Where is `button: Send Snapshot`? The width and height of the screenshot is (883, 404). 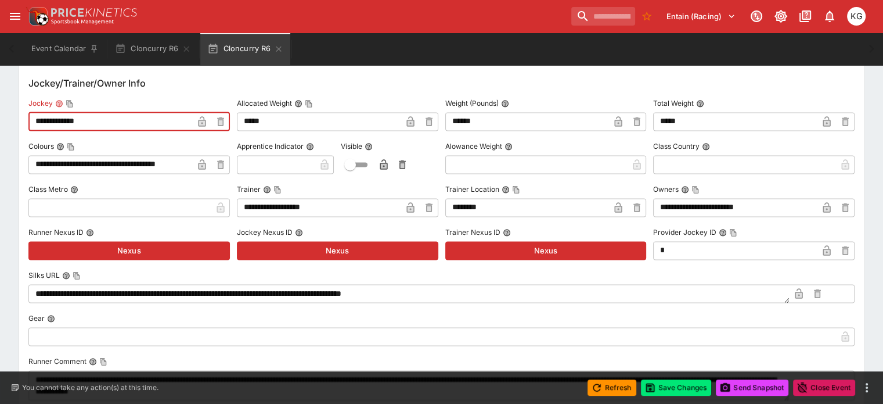
button: Send Snapshot is located at coordinates (752, 387).